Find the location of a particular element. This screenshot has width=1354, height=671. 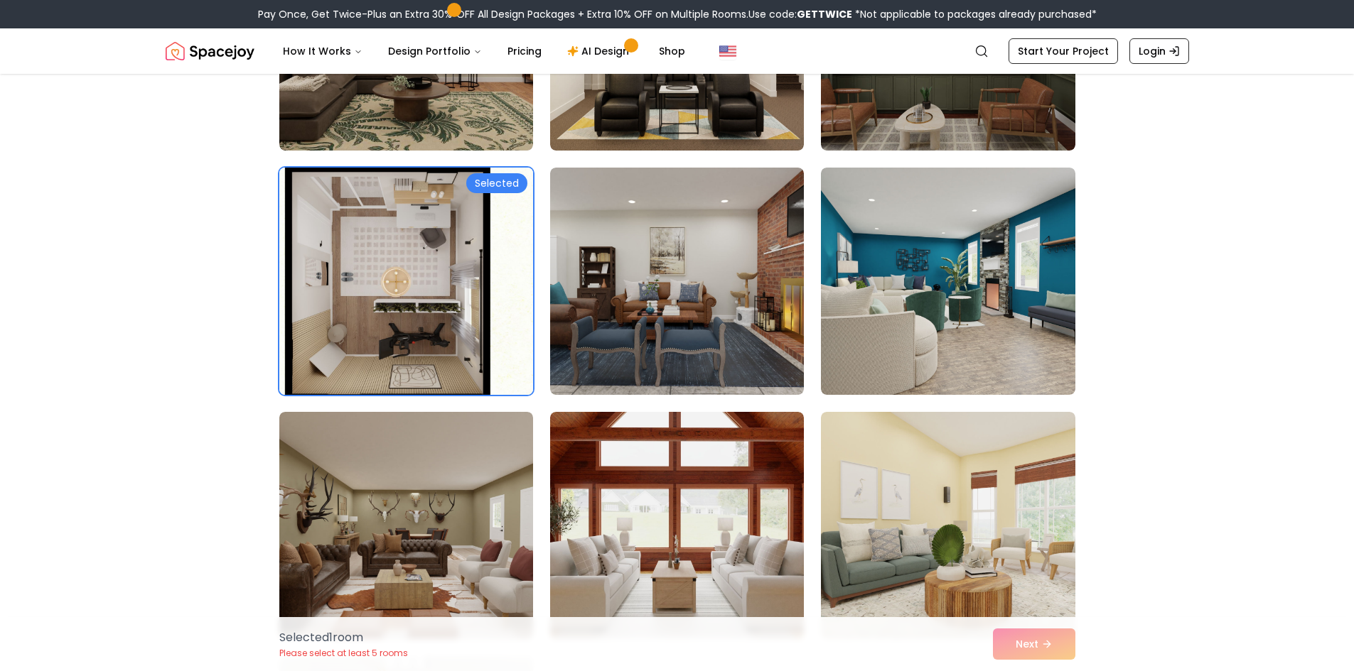

button: How It Works is located at coordinates (323, 51).